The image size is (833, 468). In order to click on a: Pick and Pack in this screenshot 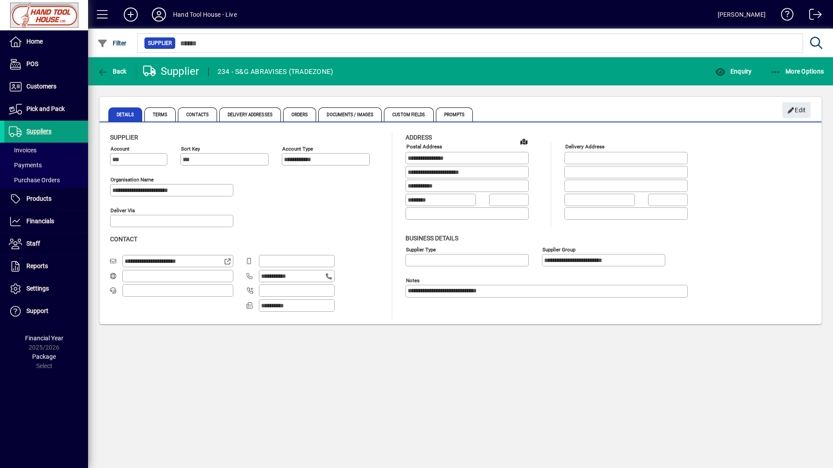, I will do `click(46, 109)`.